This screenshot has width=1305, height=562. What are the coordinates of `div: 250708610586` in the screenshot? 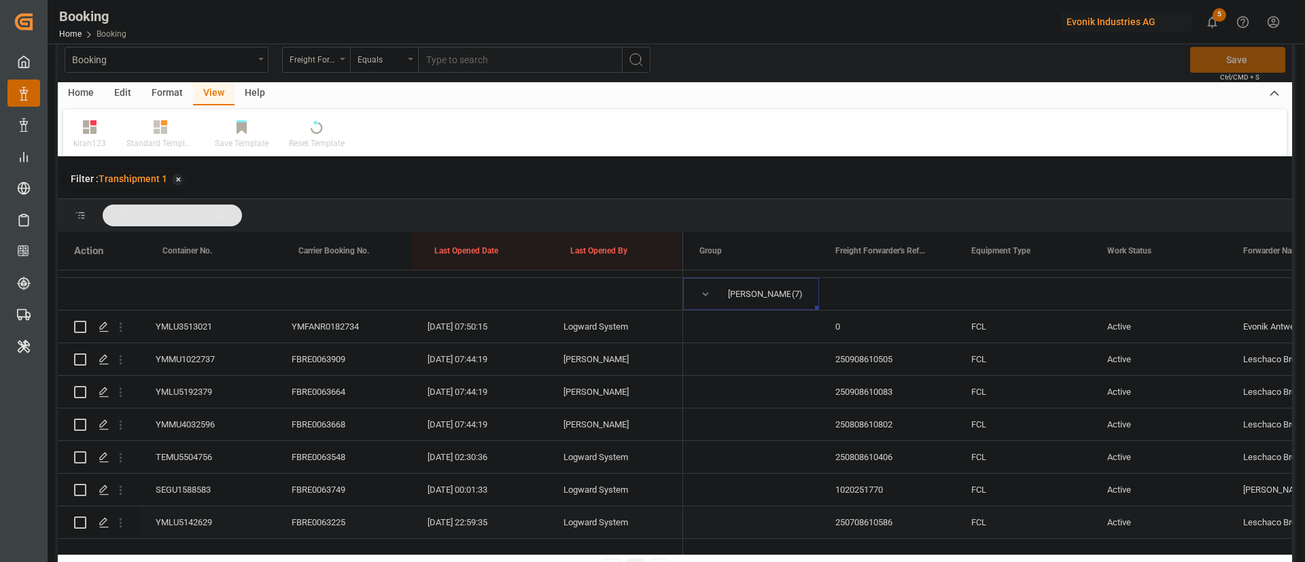 It's located at (887, 522).